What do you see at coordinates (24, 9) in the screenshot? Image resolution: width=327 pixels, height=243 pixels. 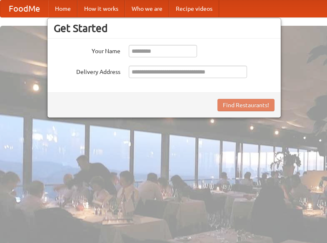 I see `a: FoodMe` at bounding box center [24, 9].